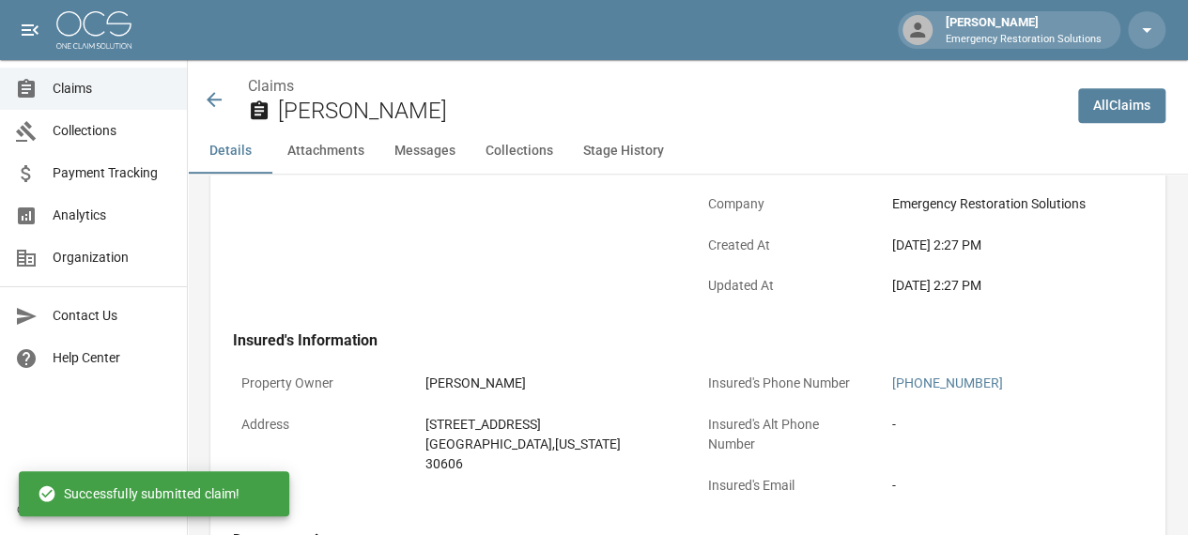 Image resolution: width=1188 pixels, height=535 pixels. What do you see at coordinates (1121, 105) in the screenshot?
I see `a: AllClaims` at bounding box center [1121, 105].